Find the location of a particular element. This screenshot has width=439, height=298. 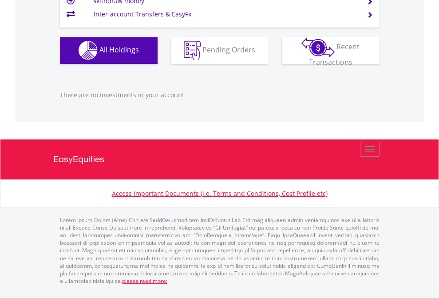

img: pending_instructions-wht.png is located at coordinates (192, 50).